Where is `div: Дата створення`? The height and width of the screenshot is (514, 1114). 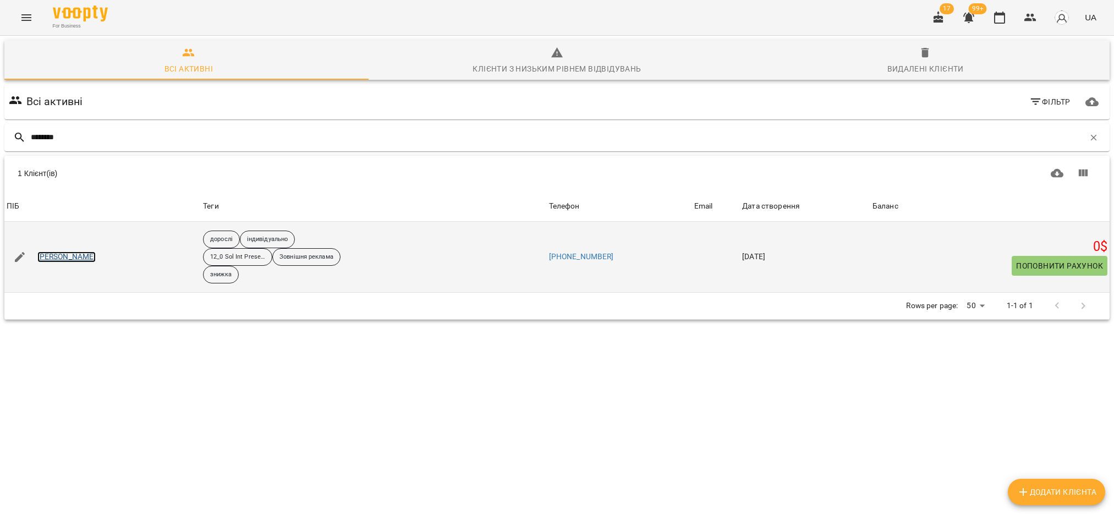
div: Дата створення is located at coordinates (771, 206).